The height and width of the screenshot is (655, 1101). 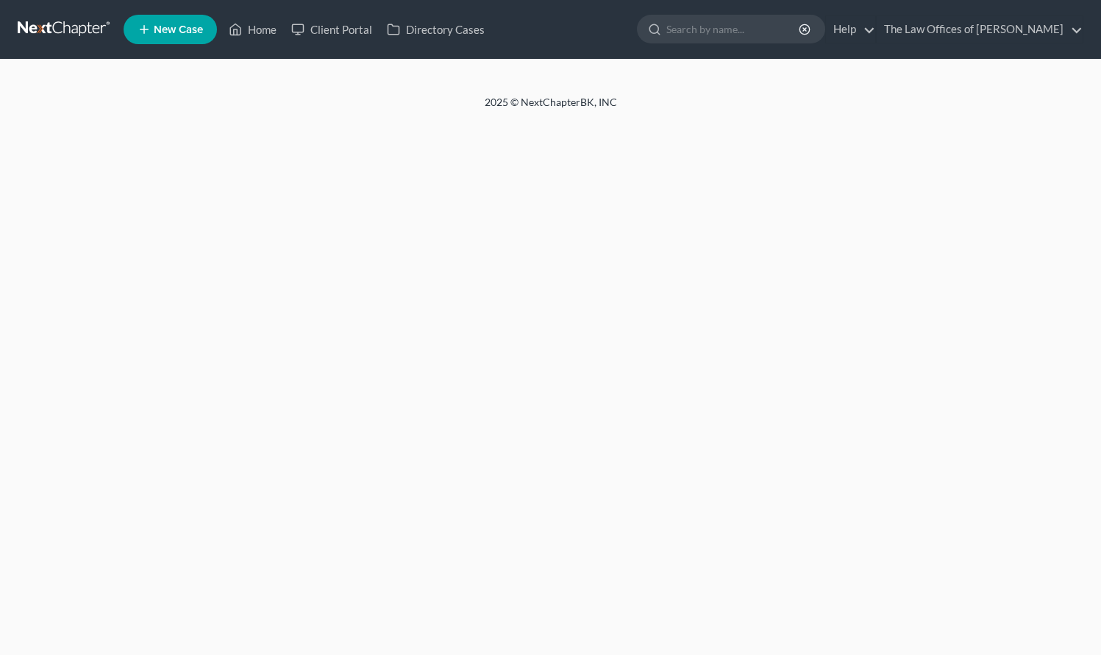 I want to click on a: Help, so click(x=850, y=29).